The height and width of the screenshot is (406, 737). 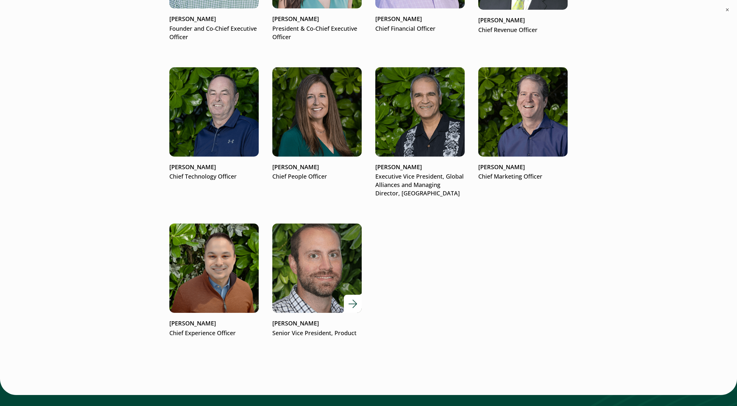 What do you see at coordinates (317, 333) in the screenshot?
I see `p: Senior Vice President, Product` at bounding box center [317, 333].